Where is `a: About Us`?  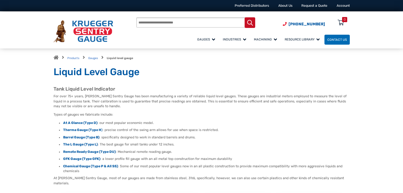
a: About Us is located at coordinates (285, 5).